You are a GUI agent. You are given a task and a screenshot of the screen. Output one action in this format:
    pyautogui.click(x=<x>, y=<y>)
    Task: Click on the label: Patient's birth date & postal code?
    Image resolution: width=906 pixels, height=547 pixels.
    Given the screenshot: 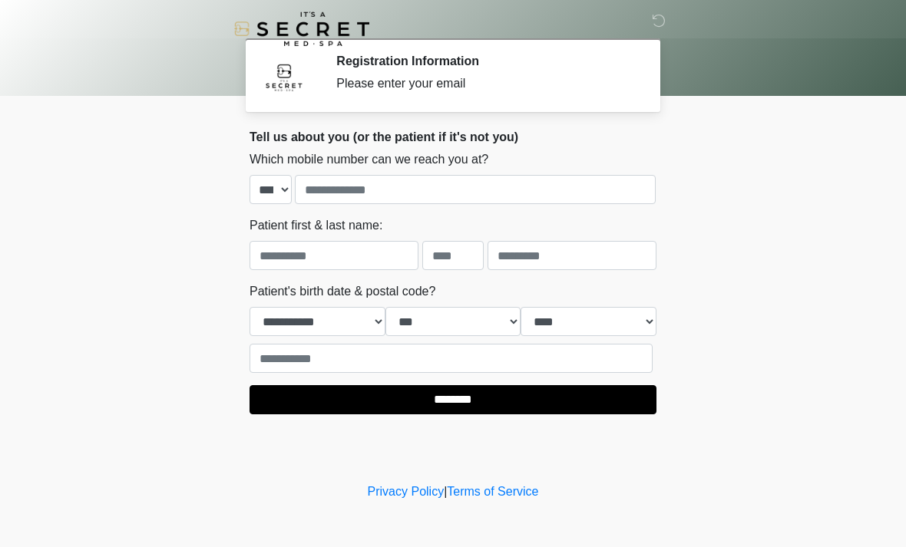 What is the action you would take?
    pyautogui.click(x=342, y=292)
    